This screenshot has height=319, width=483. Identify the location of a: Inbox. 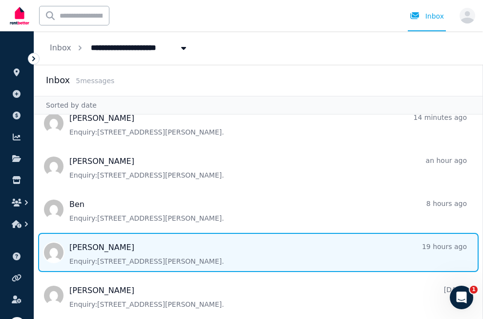
(61, 47).